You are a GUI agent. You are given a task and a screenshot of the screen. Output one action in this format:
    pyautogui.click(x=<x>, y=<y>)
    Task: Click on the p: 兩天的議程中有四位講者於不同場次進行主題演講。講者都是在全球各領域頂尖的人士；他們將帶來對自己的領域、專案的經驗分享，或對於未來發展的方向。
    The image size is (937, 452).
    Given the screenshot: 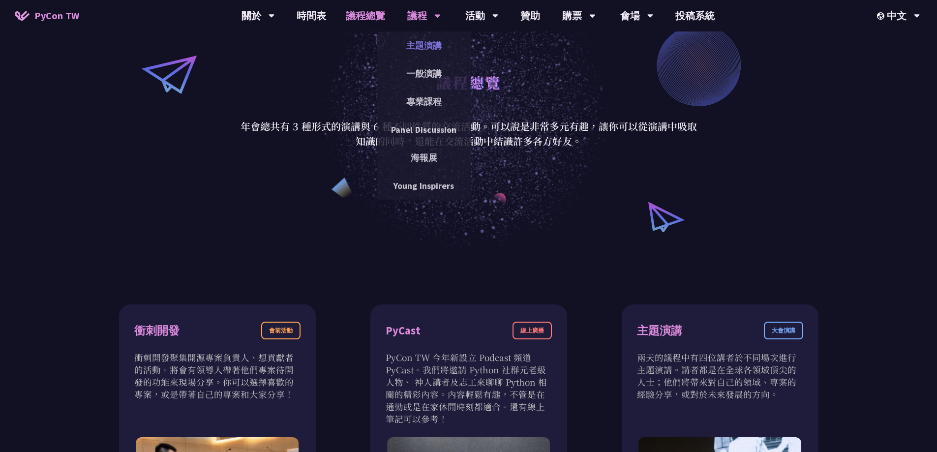 What is the action you would take?
    pyautogui.click(x=720, y=376)
    